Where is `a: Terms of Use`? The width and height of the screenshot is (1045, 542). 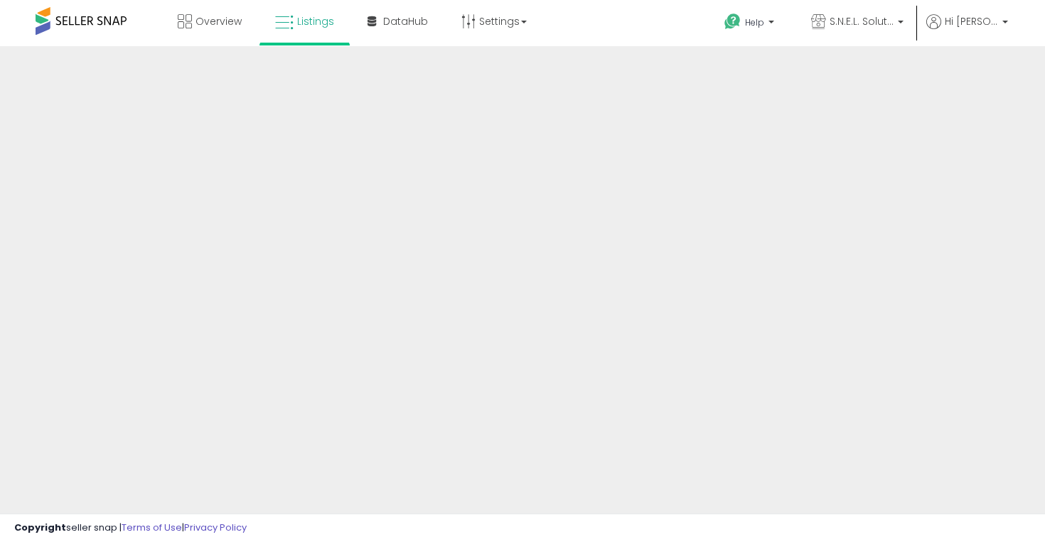 a: Terms of Use is located at coordinates (151, 527).